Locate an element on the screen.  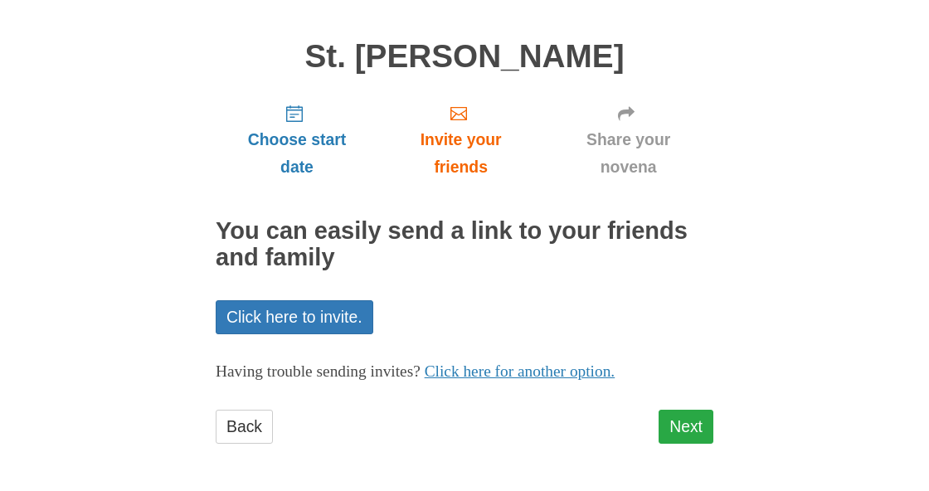
a: Invite your friends is located at coordinates (460, 139).